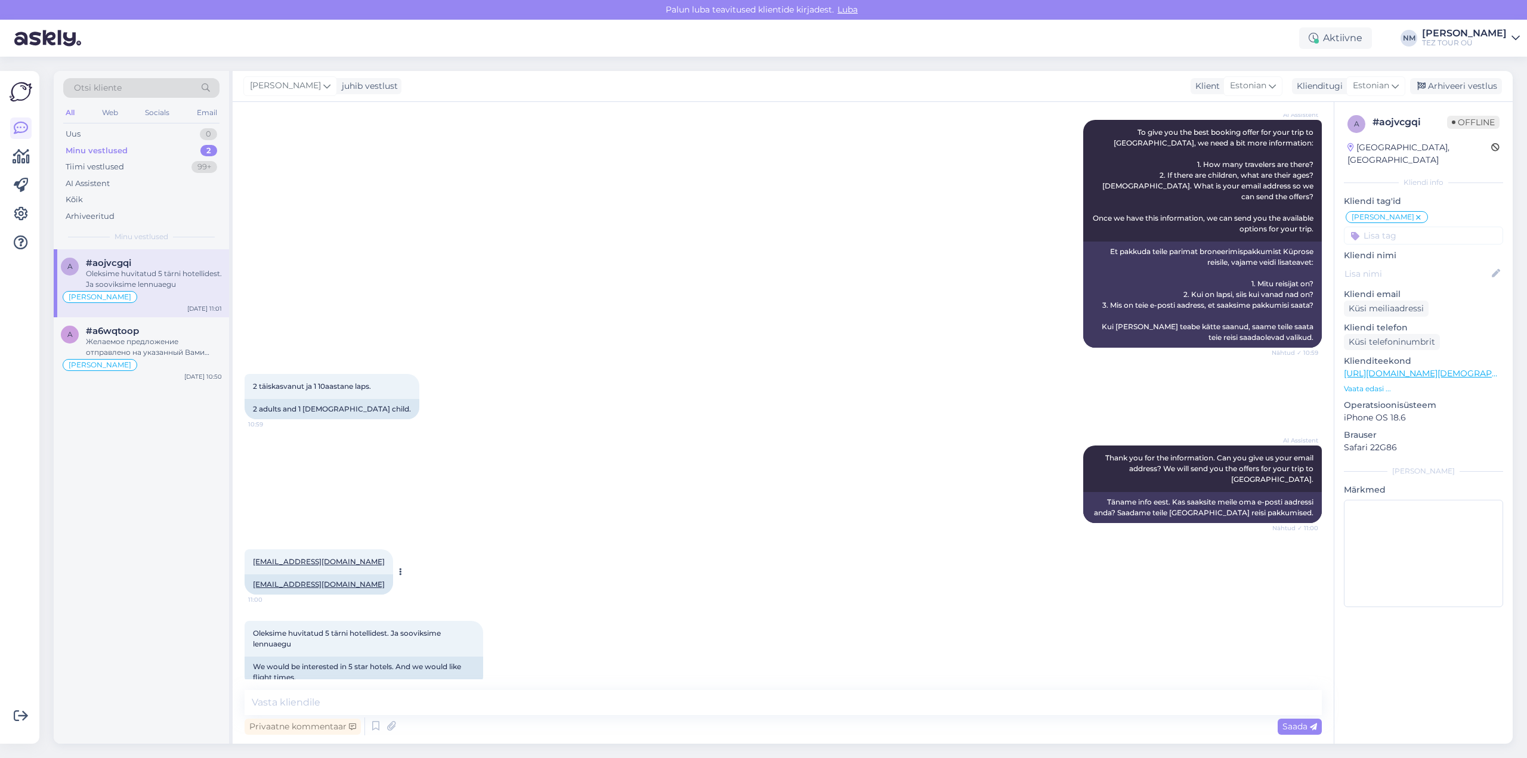  What do you see at coordinates (1424, 201) in the screenshot?
I see `p: Kliendi tag'id` at bounding box center [1424, 201].